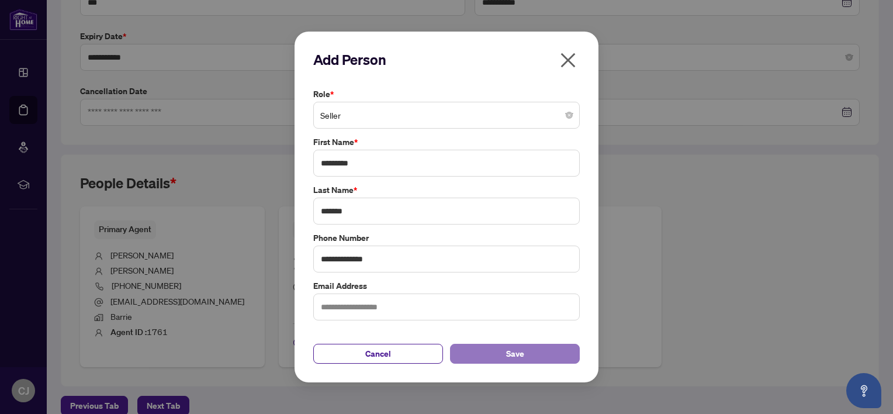 Image resolution: width=893 pixels, height=414 pixels. Describe the element at coordinates (515, 354) in the screenshot. I see `span: Save` at that location.